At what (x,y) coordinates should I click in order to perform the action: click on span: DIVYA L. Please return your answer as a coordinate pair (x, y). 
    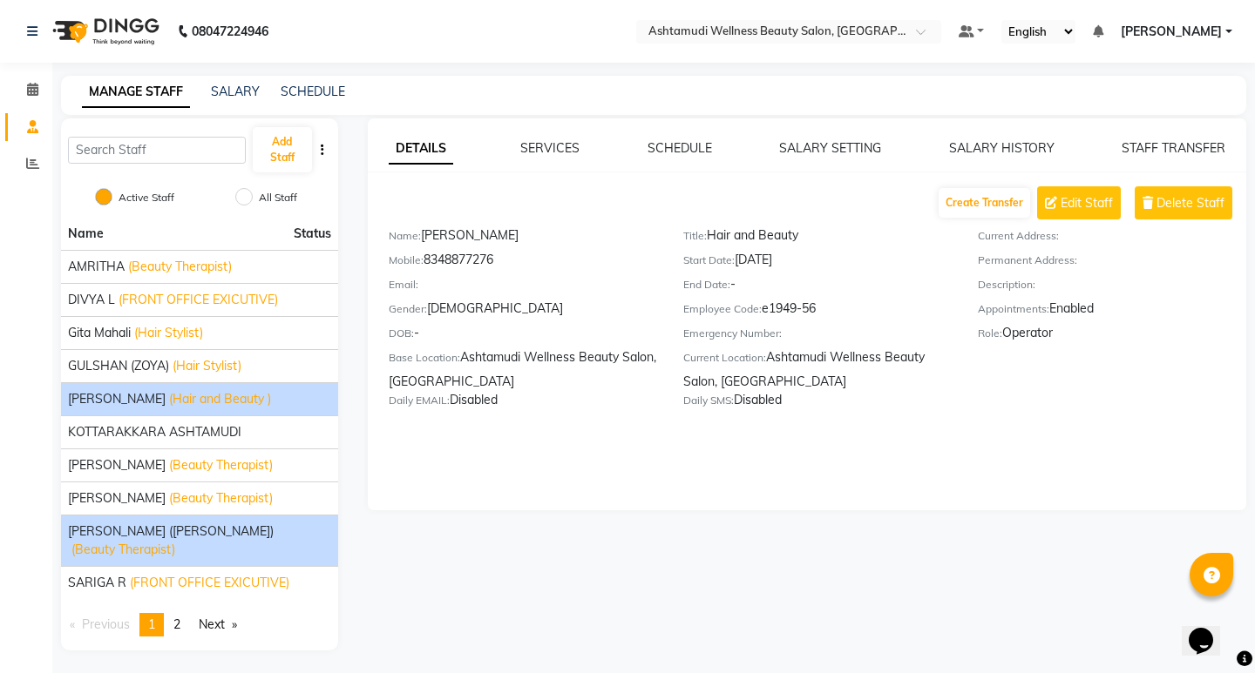
    Looking at the image, I should click on (91, 300).